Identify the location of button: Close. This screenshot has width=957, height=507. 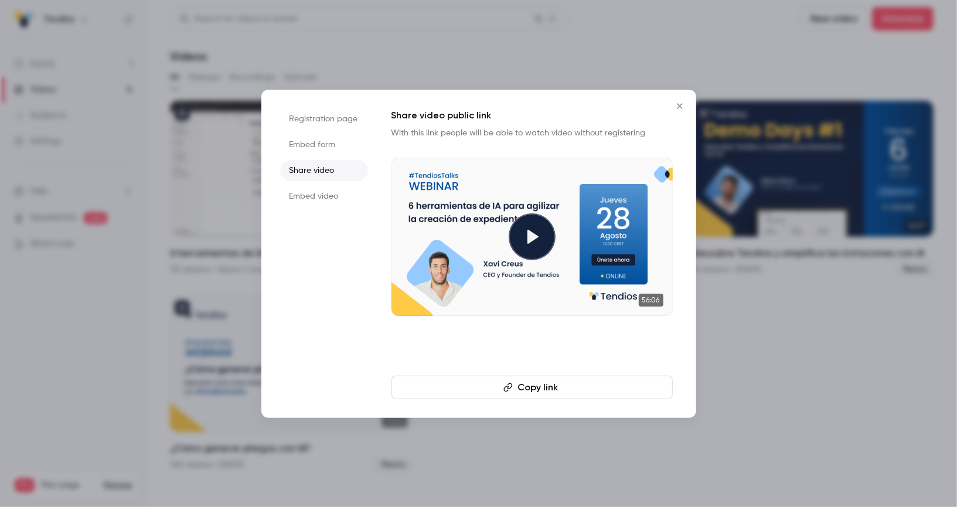
(680, 106).